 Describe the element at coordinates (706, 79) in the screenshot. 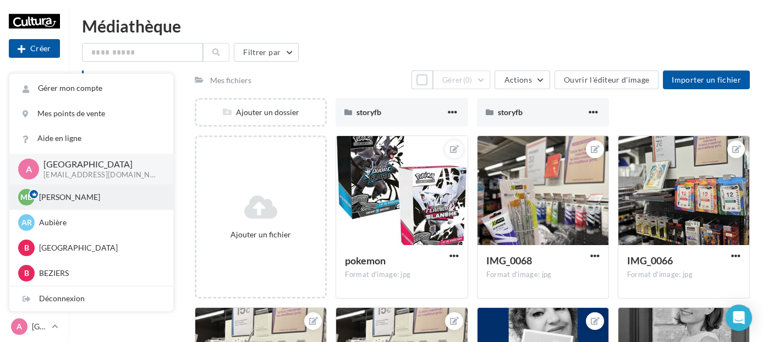

I see `span: Importer un fichier` at that location.